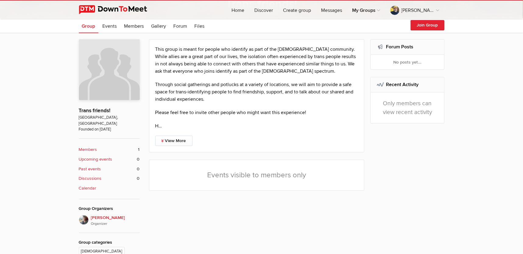  What do you see at coordinates (331, 10) in the screenshot?
I see `a: Messages` at bounding box center [331, 10].